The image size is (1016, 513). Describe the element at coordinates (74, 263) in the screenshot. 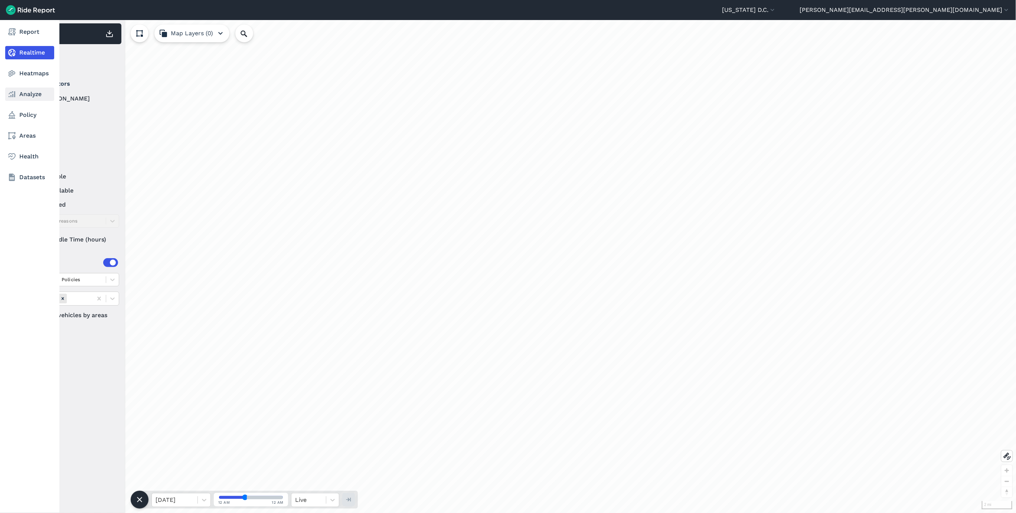

I see `summary: Areas` at that location.